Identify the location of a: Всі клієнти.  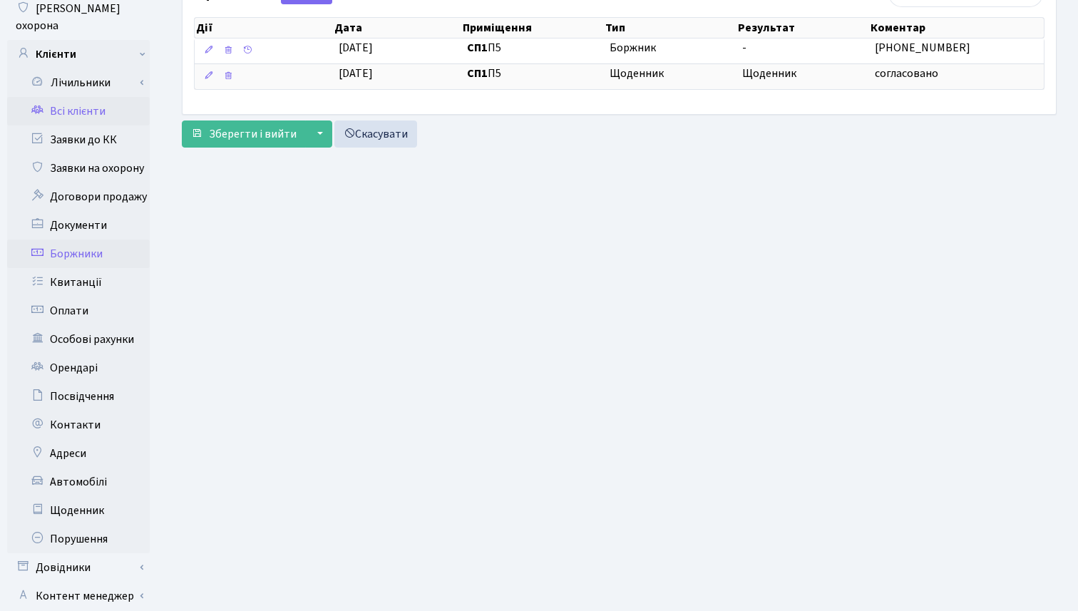
(78, 111).